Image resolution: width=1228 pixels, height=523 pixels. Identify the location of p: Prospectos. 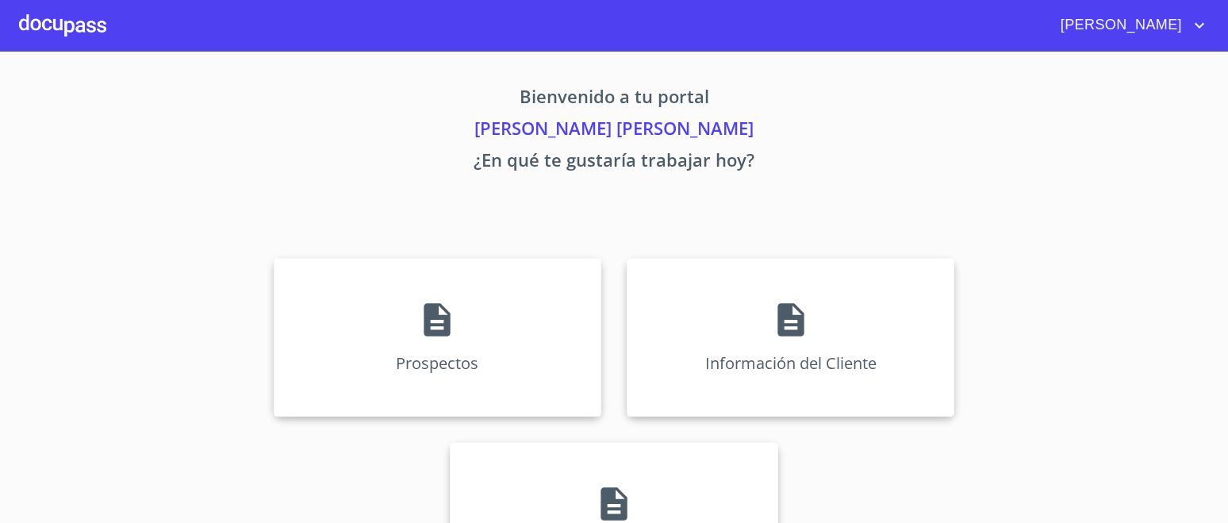
(437, 363).